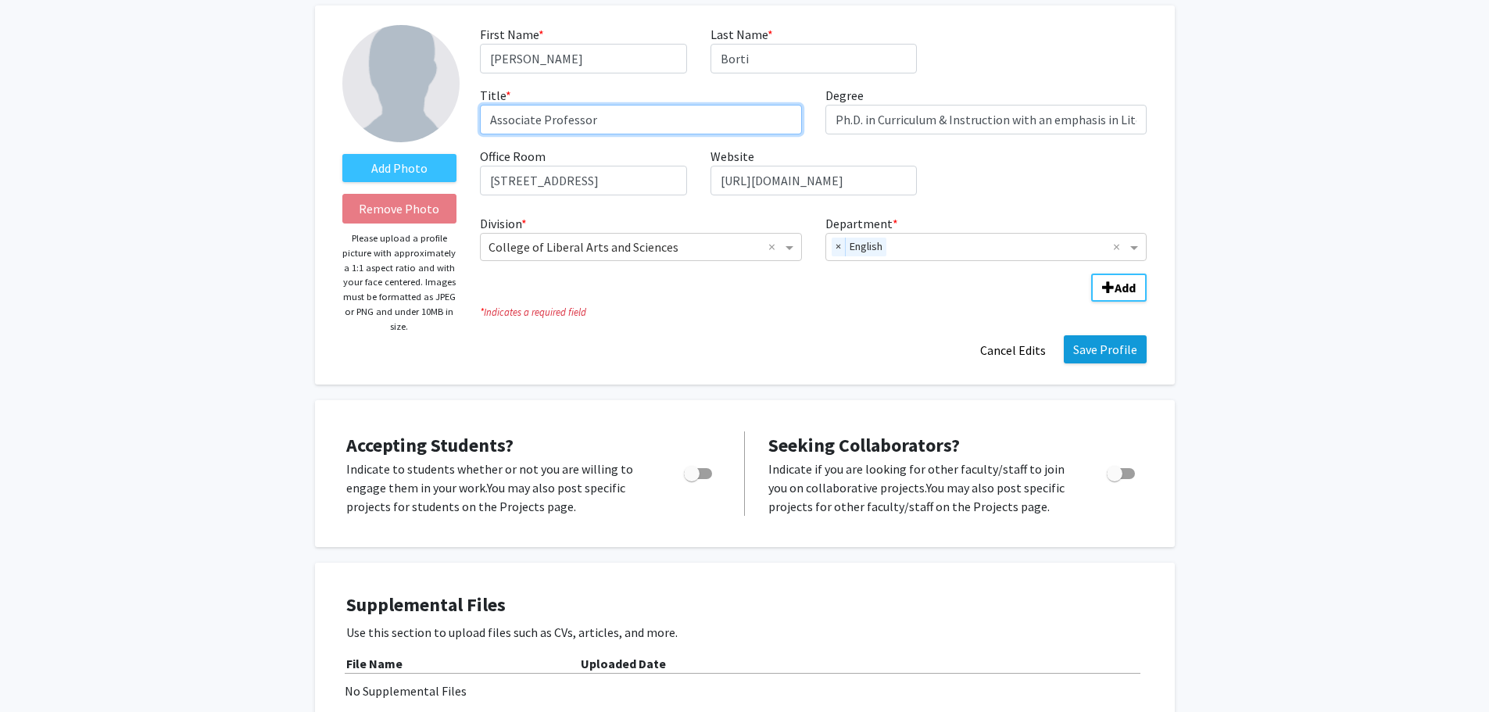 The image size is (1489, 712). Describe the element at coordinates (745, 632) in the screenshot. I see `p: Use this section to upload files such as CVs, articles, and more.` at that location.